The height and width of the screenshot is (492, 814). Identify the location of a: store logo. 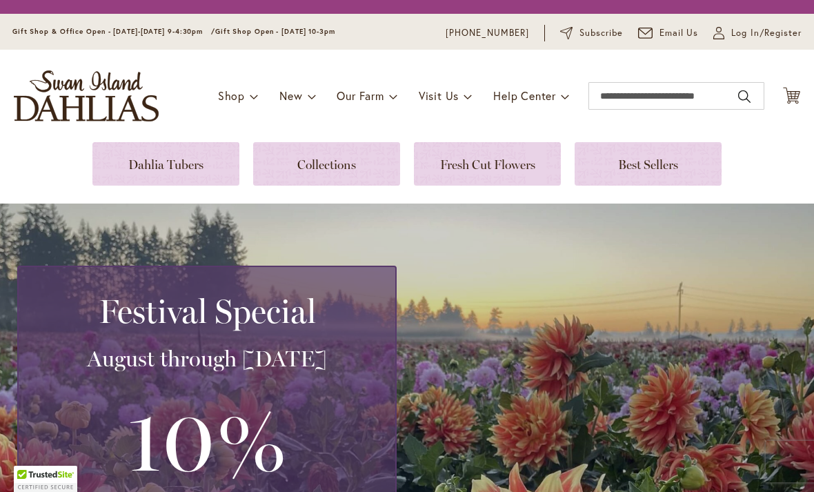
(86, 96).